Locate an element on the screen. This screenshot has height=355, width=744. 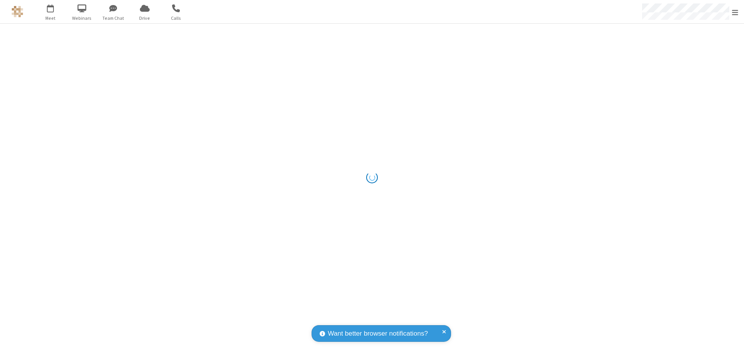
span: Meet is located at coordinates (50, 18).